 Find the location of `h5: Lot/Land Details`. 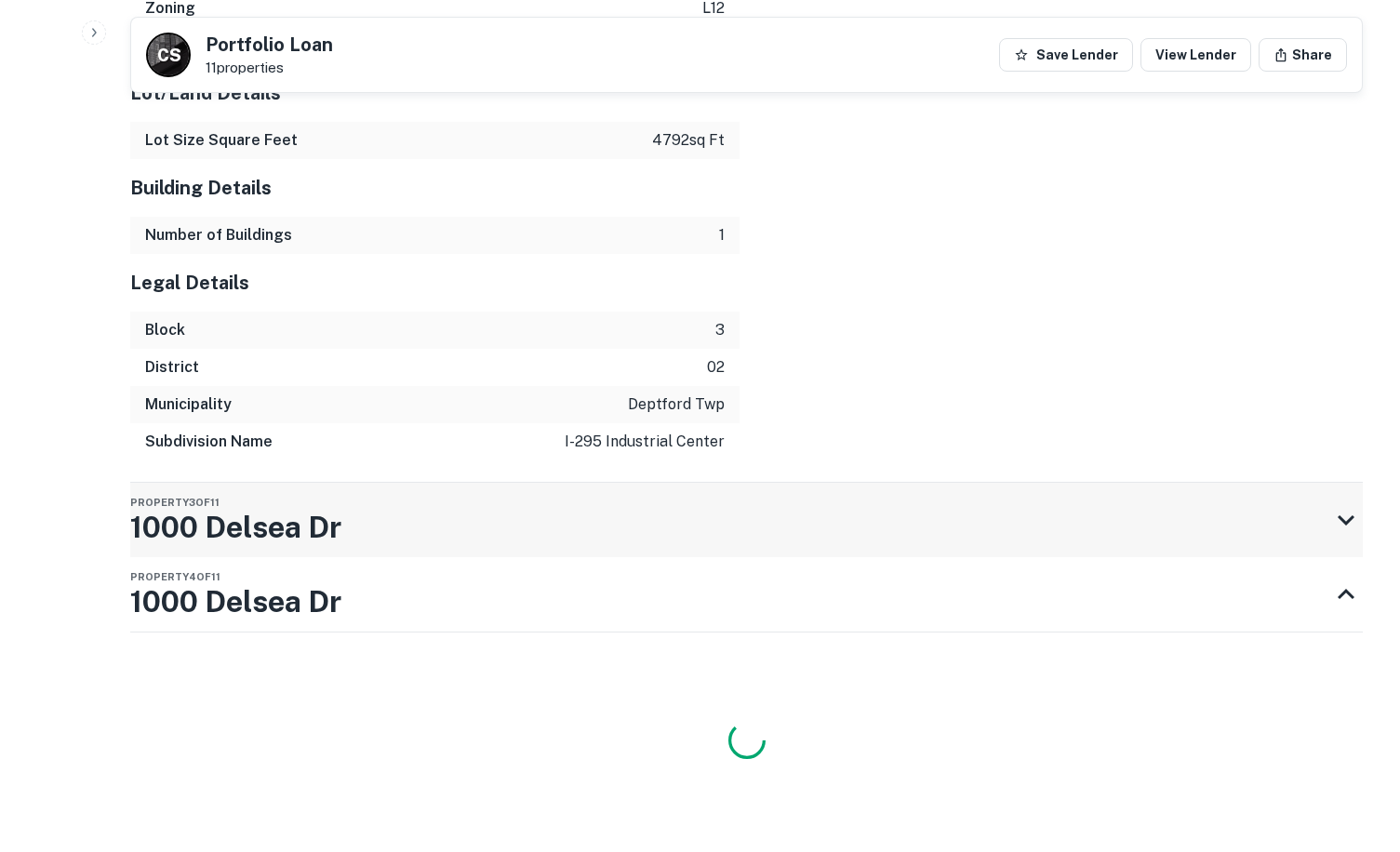

h5: Lot/Land Details is located at coordinates (435, 93).